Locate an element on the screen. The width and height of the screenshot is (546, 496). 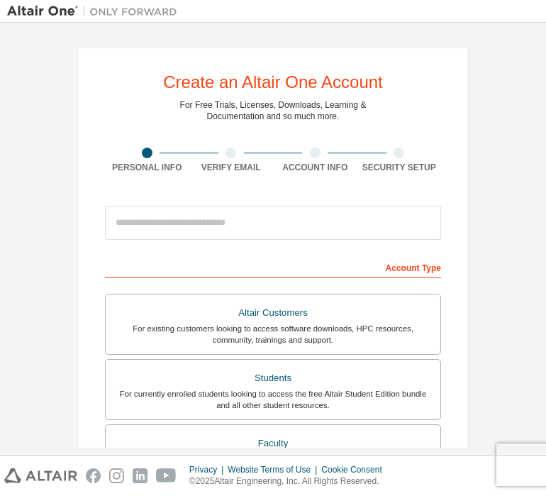
img: facebook.svg is located at coordinates (93, 475).